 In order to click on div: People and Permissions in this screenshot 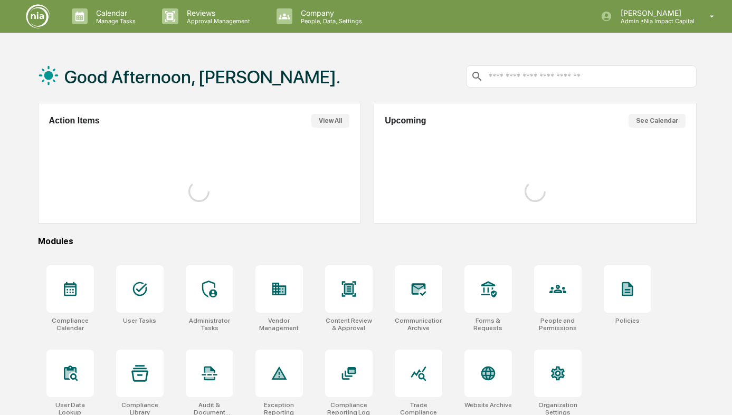, I will do `click(558, 324)`.